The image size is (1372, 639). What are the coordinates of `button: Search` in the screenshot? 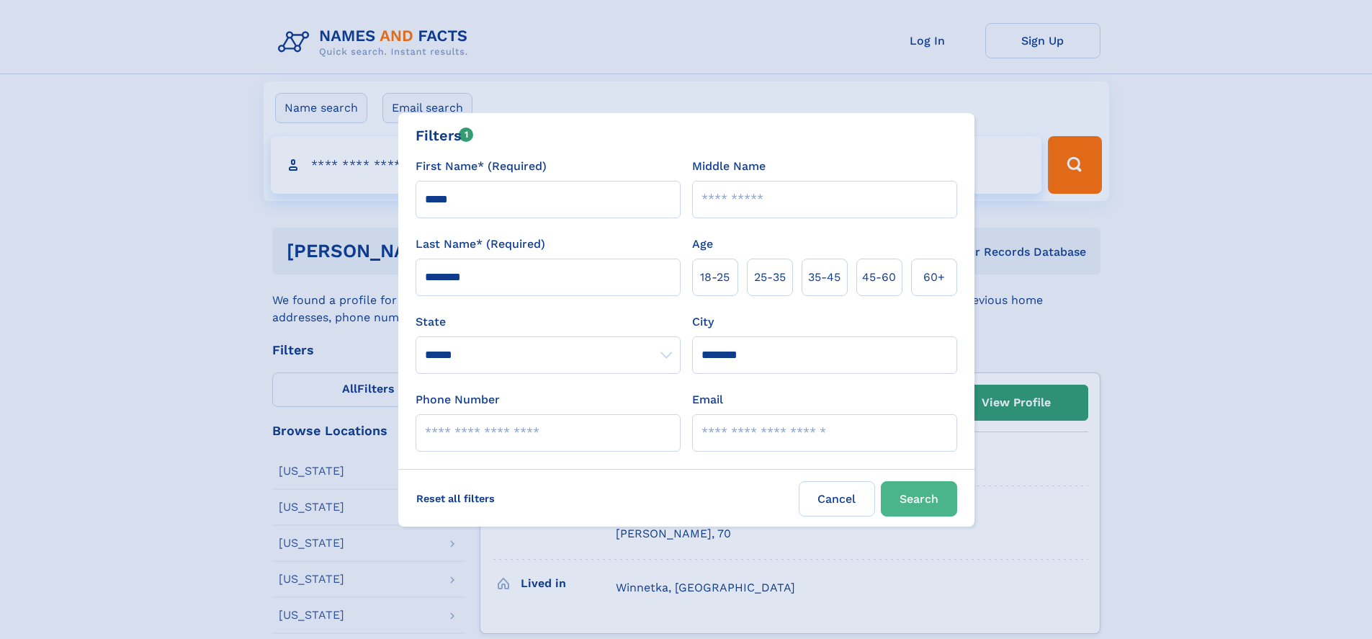 It's located at (919, 498).